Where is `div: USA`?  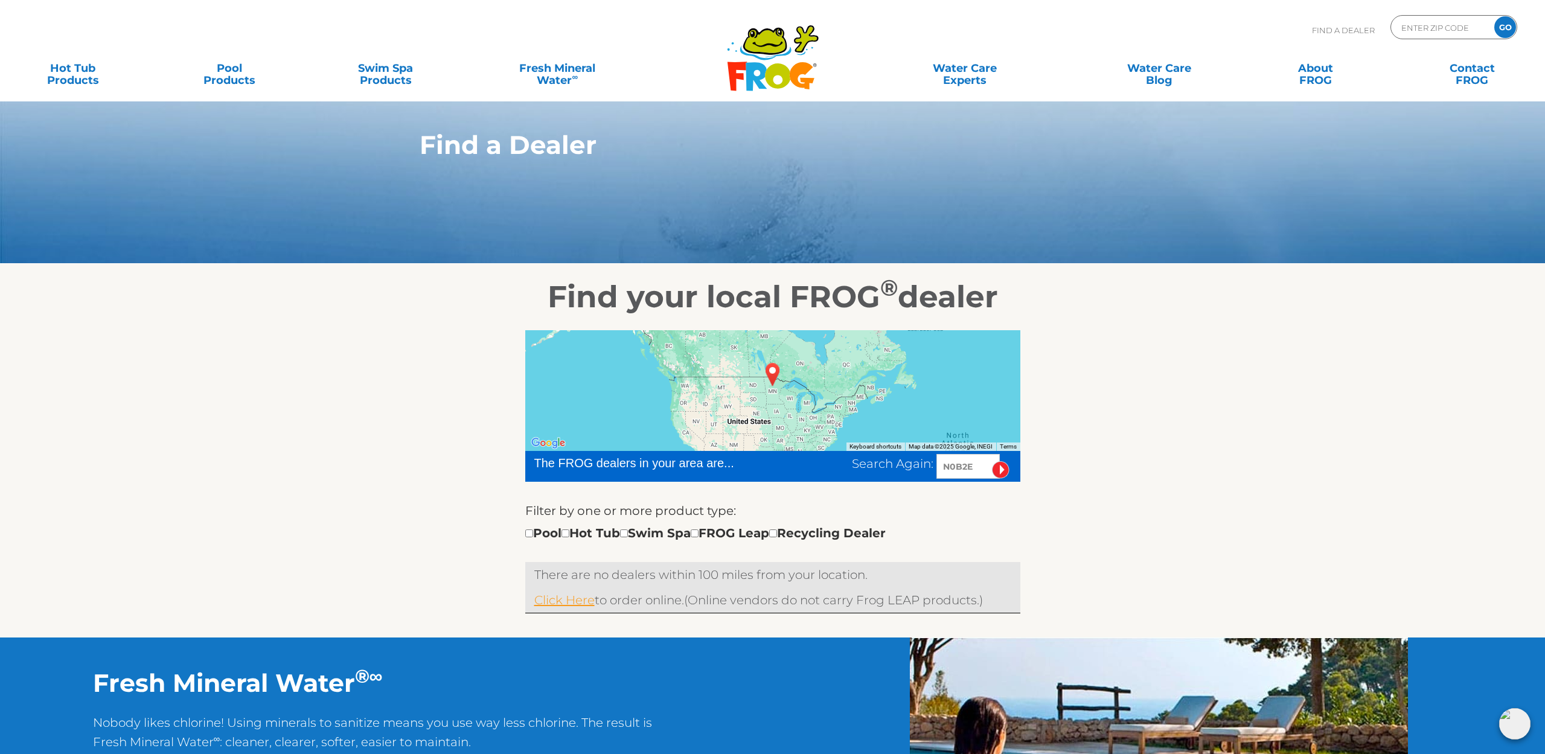
div: USA is located at coordinates (773, 374).